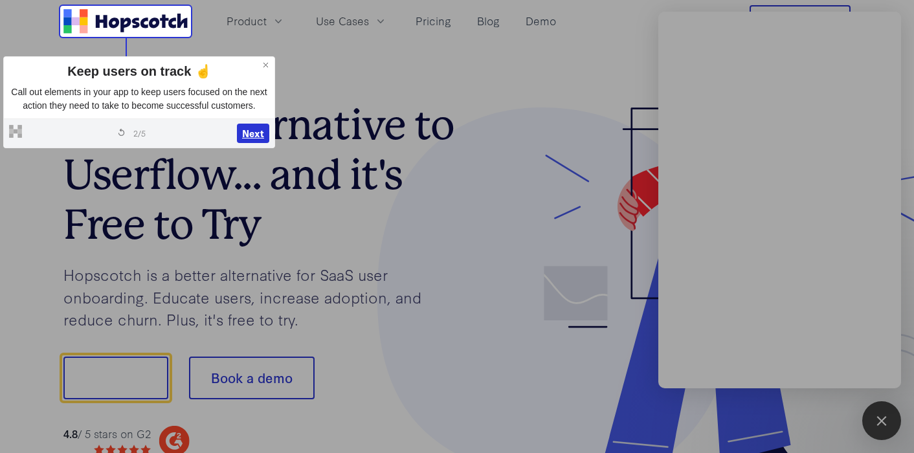 The height and width of the screenshot is (453, 914). Describe the element at coordinates (253, 133) in the screenshot. I see `button: Next` at that location.